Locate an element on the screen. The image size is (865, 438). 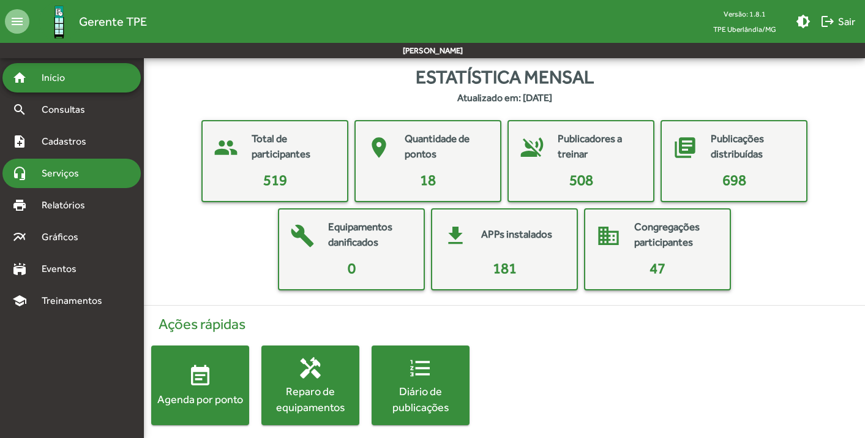
span: Cadastros is located at coordinates (68, 141).